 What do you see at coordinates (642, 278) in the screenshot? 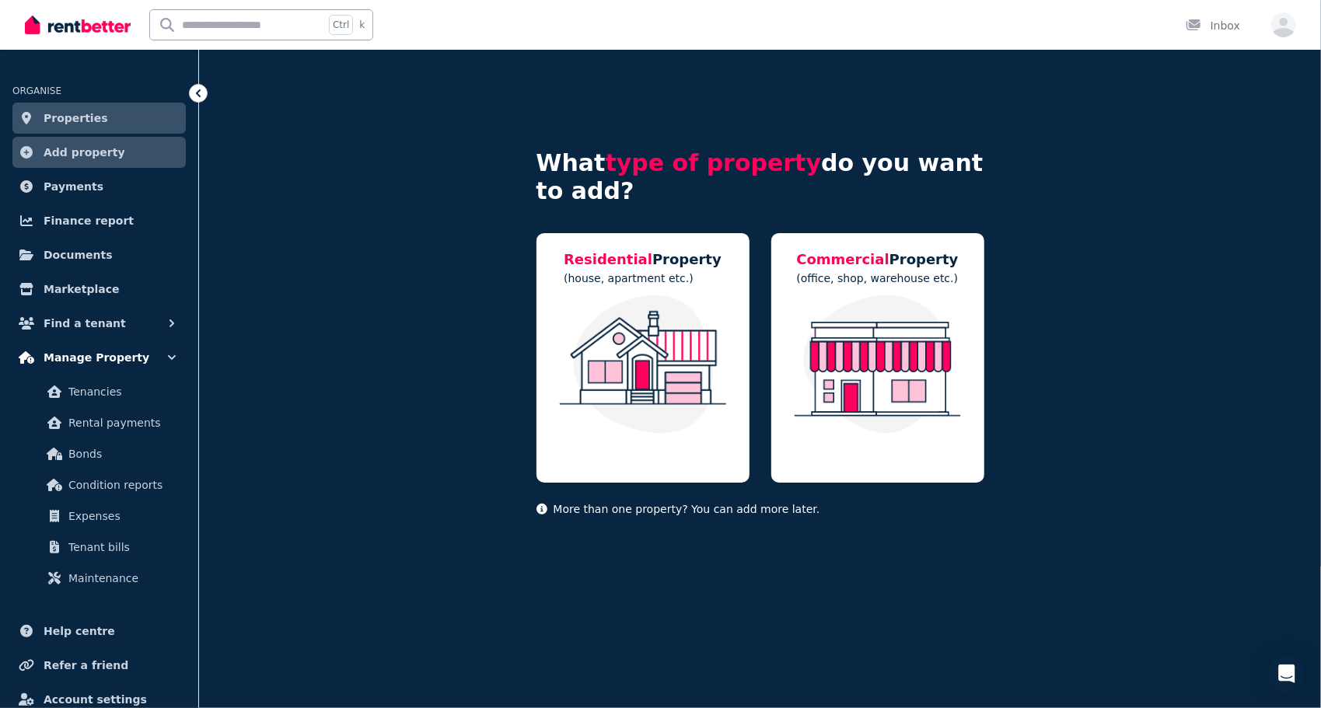
I see `p: (house, apartment etc.)` at bounding box center [642, 278].